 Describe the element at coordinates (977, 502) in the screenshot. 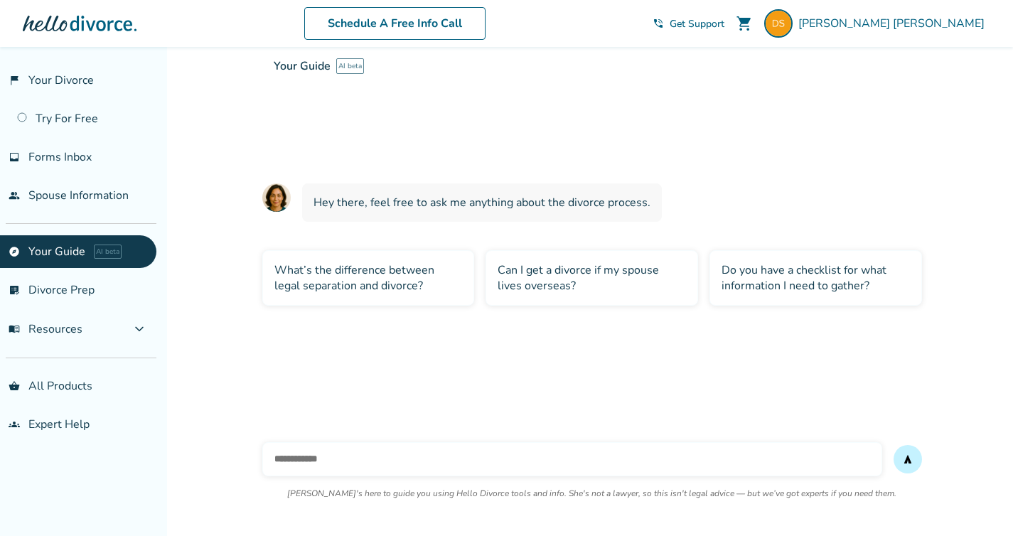

I see `div: Chat Widget` at that location.